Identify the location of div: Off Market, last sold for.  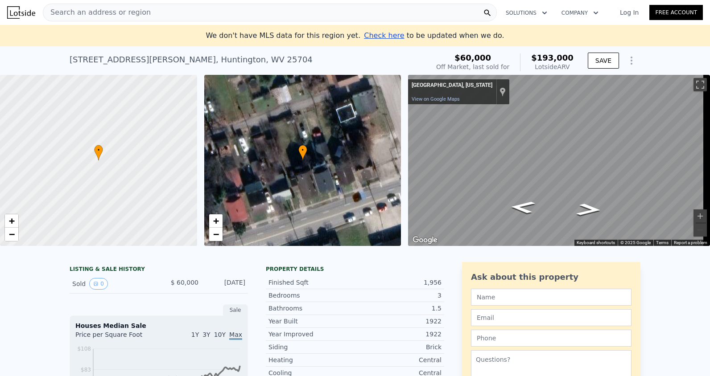
(473, 67).